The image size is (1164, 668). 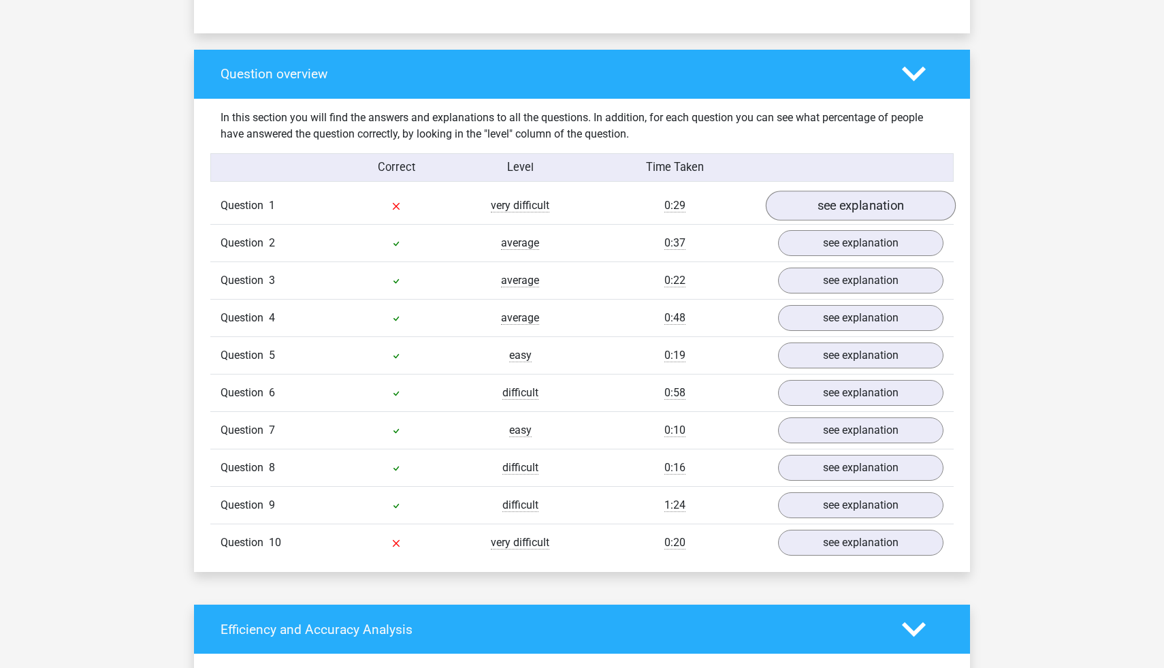 What do you see at coordinates (272, 355) in the screenshot?
I see `span: 5` at bounding box center [272, 355].